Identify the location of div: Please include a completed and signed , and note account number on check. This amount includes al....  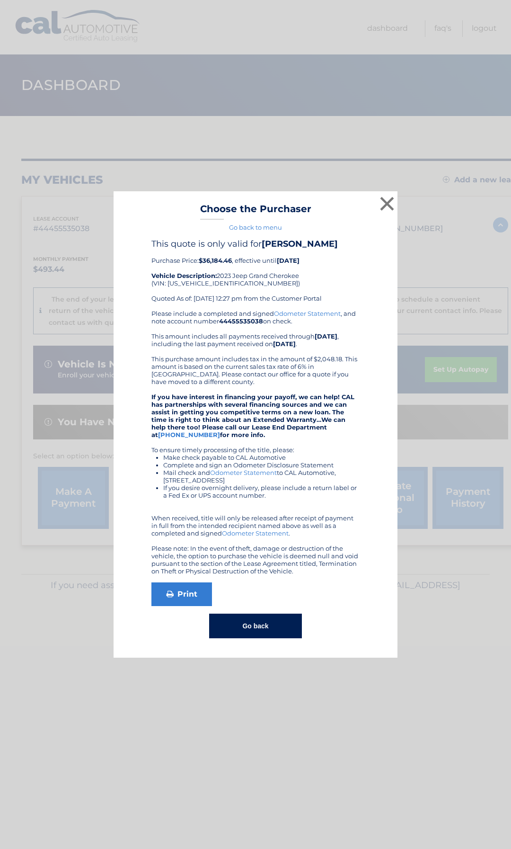
(256, 442).